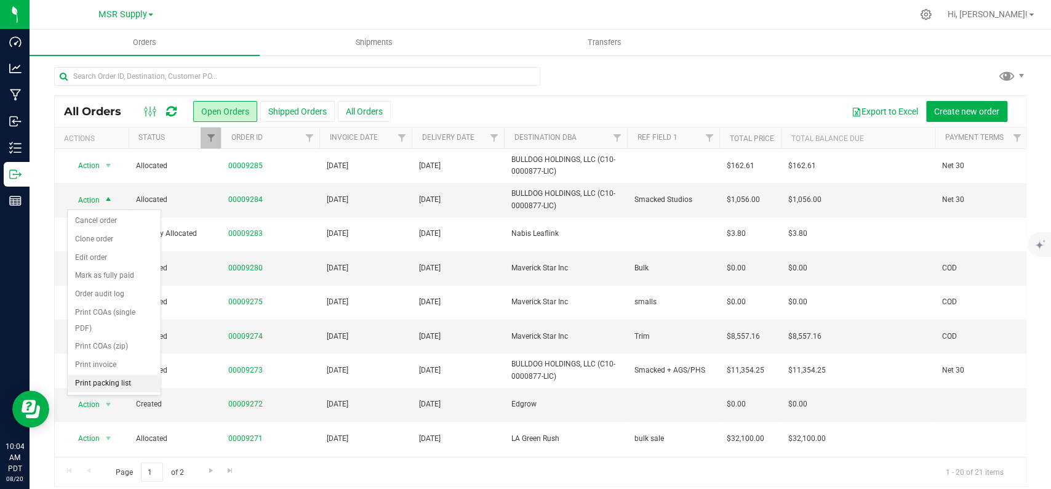 The height and width of the screenshot is (489, 1051). What do you see at coordinates (114, 258) in the screenshot?
I see `li: Edit order` at bounding box center [114, 258].